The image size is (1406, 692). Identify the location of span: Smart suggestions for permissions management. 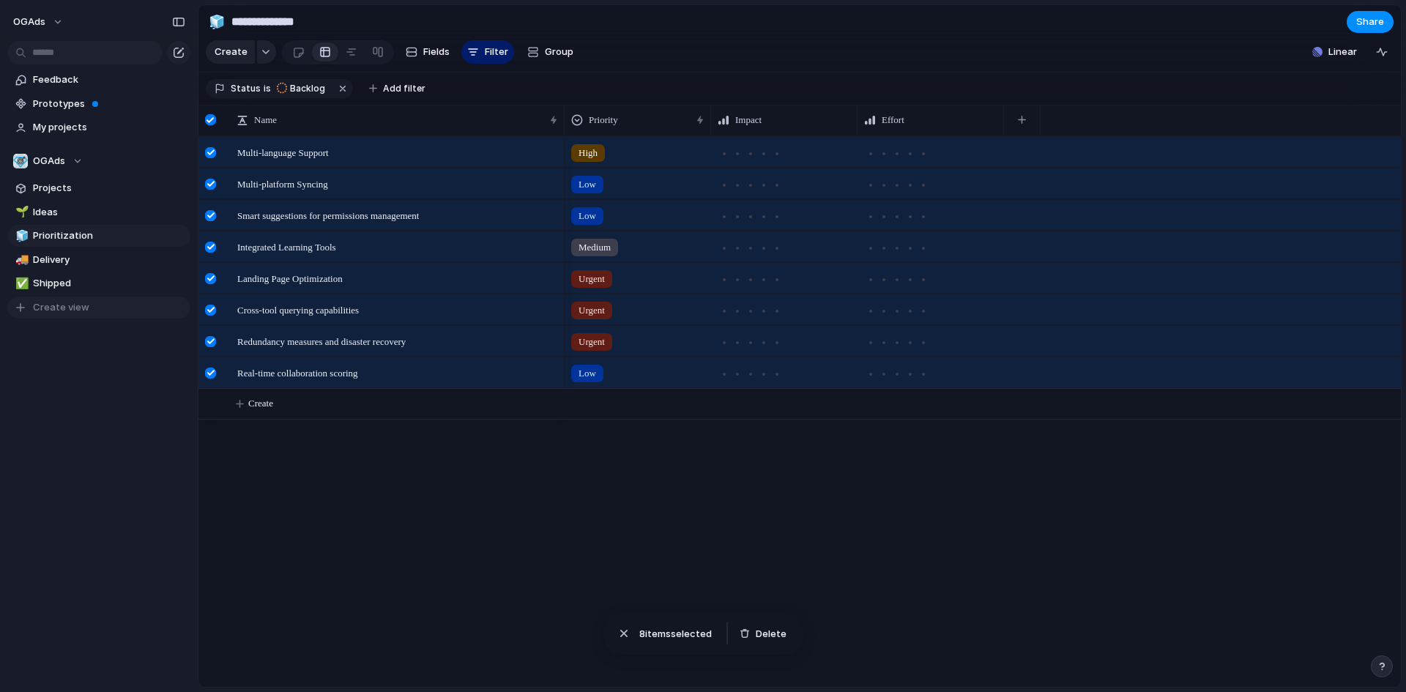
(328, 215).